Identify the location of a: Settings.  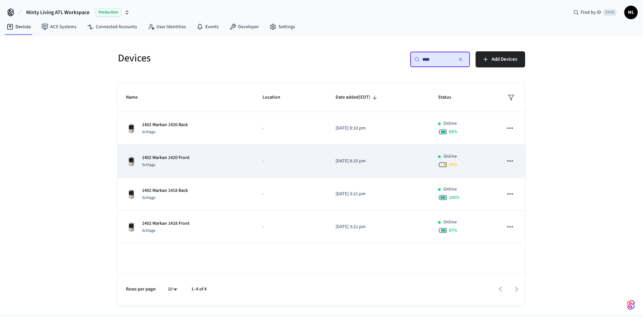
(282, 27).